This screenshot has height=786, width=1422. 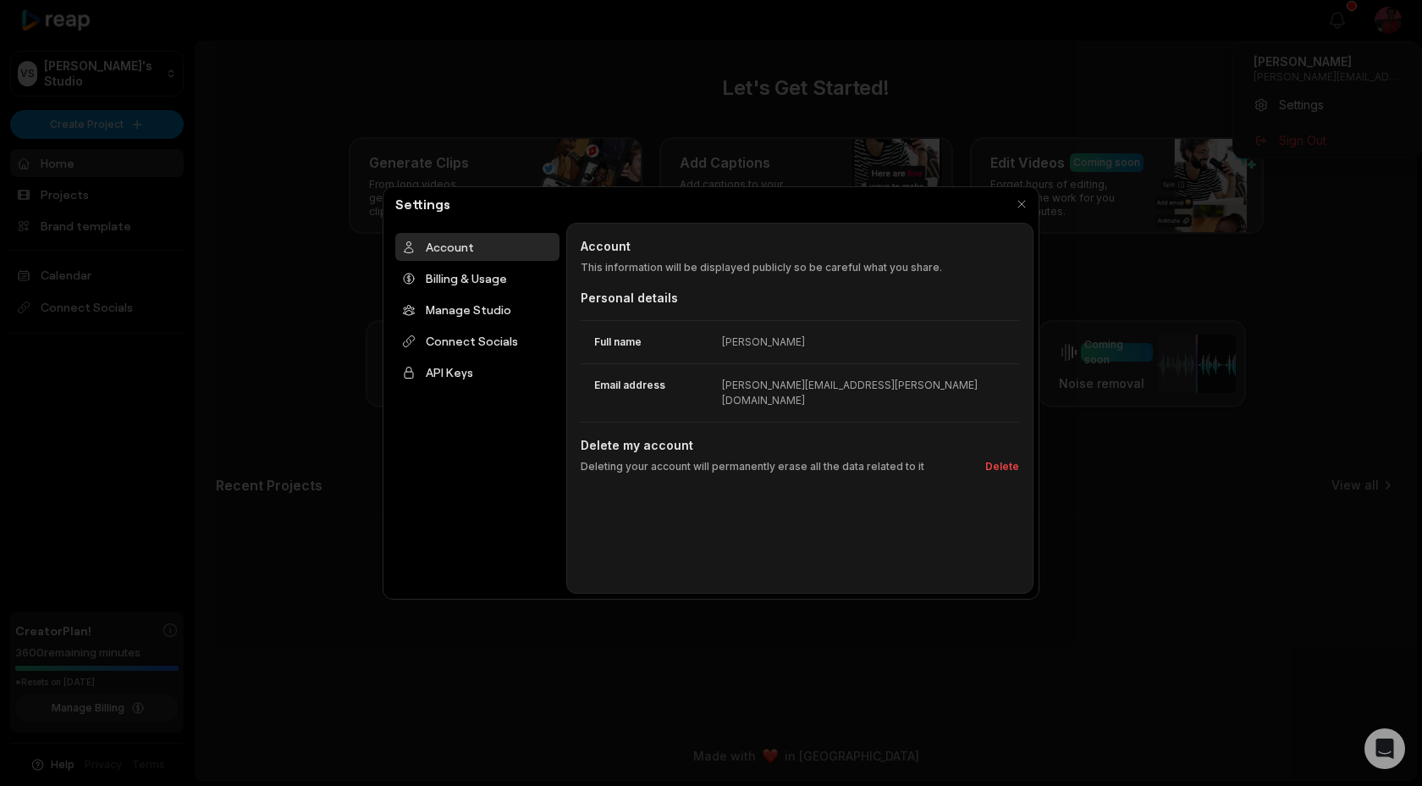 I want to click on div: Account, so click(x=477, y=246).